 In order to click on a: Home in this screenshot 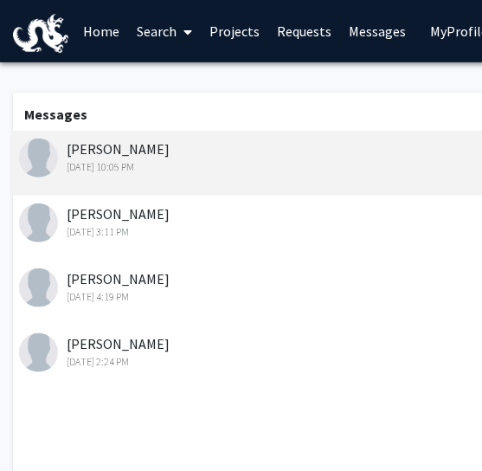, I will do `click(101, 31)`.